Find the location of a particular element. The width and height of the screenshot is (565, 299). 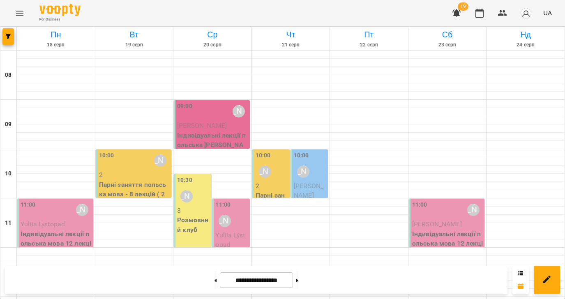

span: UA is located at coordinates (547, 13).